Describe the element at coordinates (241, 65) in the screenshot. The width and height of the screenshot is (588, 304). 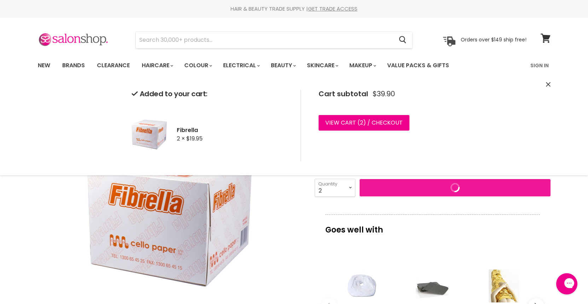
I see `a: Electrical` at that location.